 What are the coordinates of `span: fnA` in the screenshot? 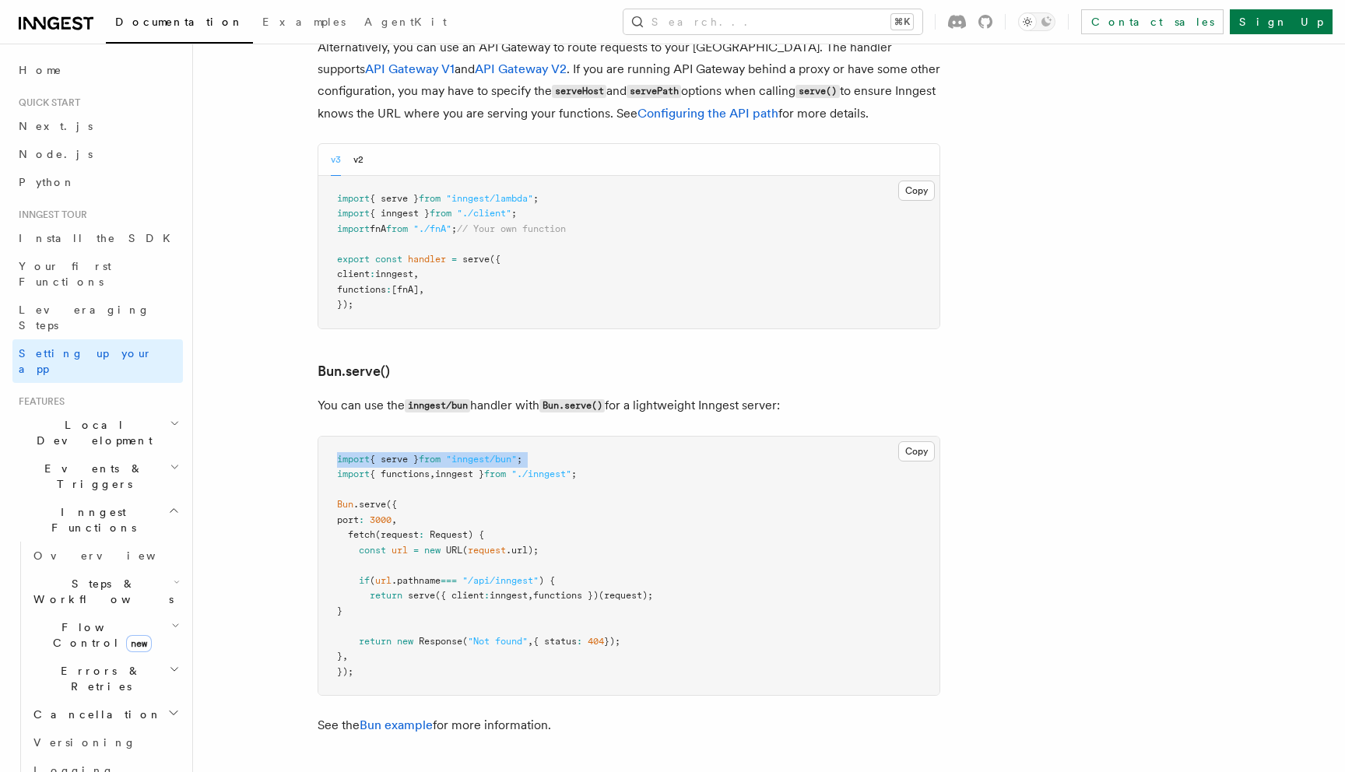 It's located at (378, 229).